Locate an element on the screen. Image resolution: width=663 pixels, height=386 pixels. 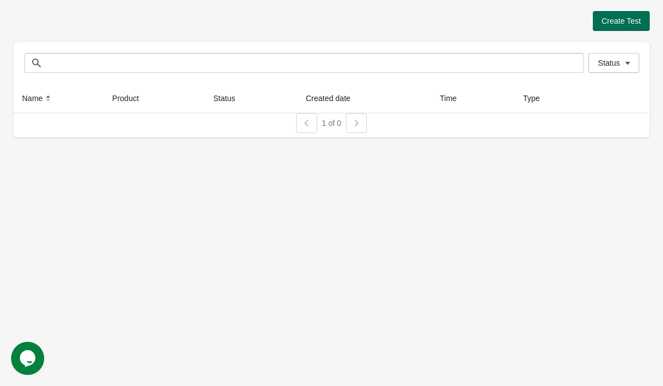
span: Status is located at coordinates (609, 63).